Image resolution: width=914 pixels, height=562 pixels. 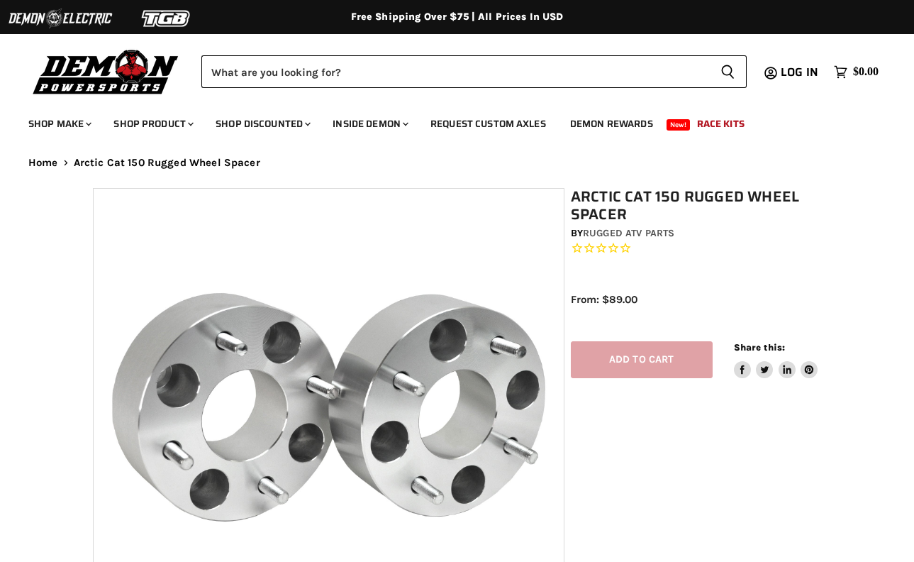 I want to click on a: Shop Discounted, so click(x=262, y=123).